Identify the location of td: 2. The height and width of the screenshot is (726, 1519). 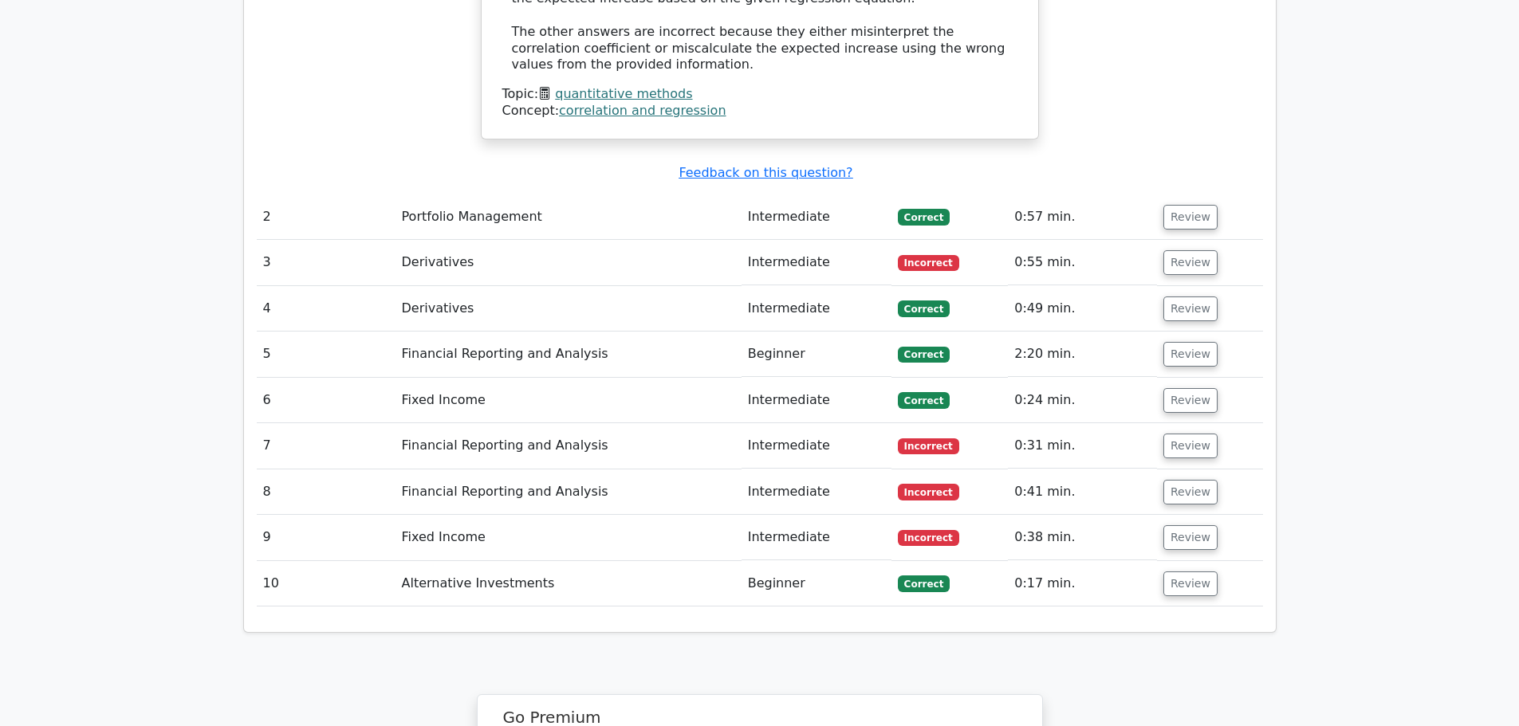
(326, 217).